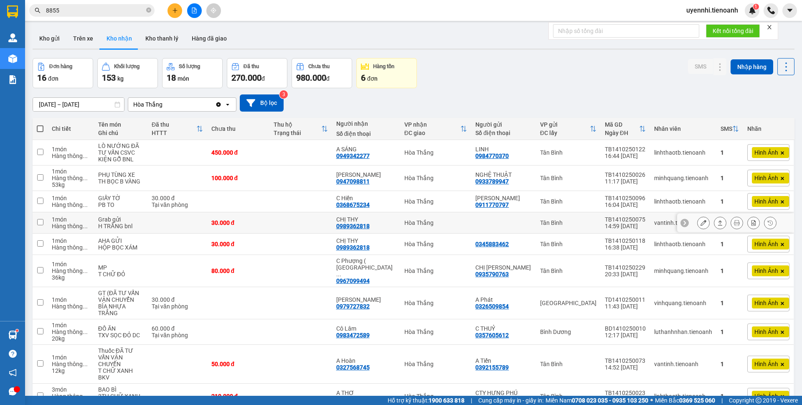  Describe the element at coordinates (353, 181) in the screenshot. I see `div: 0947098811` at that location.